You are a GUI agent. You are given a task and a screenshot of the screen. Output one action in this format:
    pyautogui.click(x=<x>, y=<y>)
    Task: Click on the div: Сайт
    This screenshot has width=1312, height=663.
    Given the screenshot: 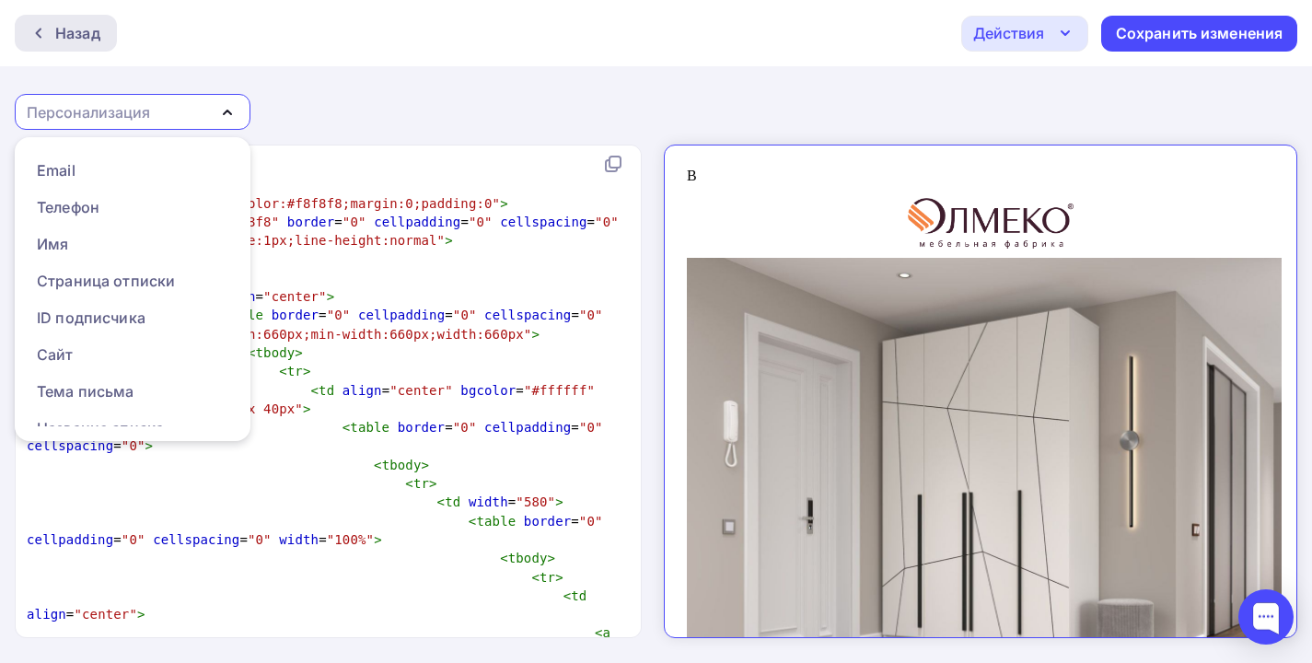 What is the action you would take?
    pyautogui.click(x=55, y=354)
    